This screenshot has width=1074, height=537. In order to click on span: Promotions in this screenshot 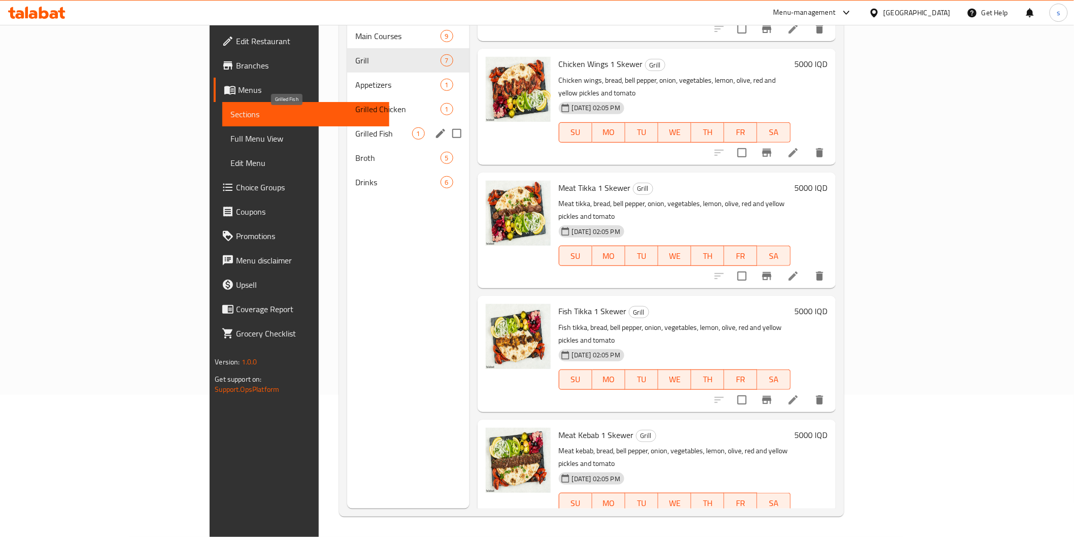, I will do `click(308, 236)`.